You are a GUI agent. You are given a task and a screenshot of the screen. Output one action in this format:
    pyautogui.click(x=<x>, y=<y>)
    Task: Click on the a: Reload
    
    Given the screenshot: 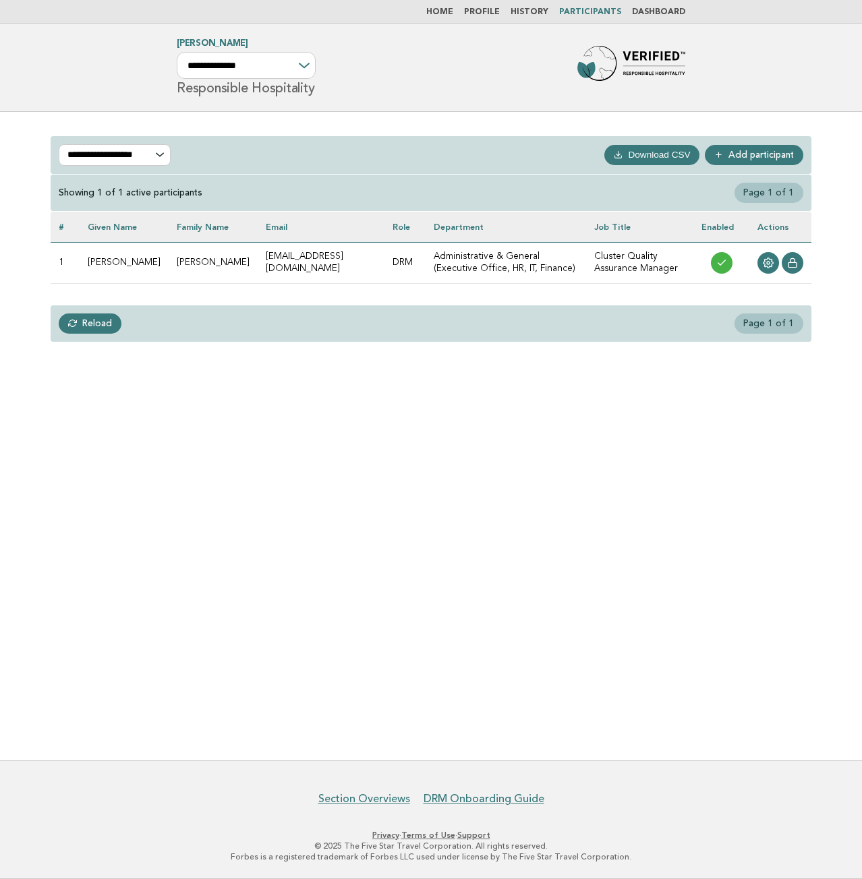 What is the action you would take?
    pyautogui.click(x=90, y=324)
    